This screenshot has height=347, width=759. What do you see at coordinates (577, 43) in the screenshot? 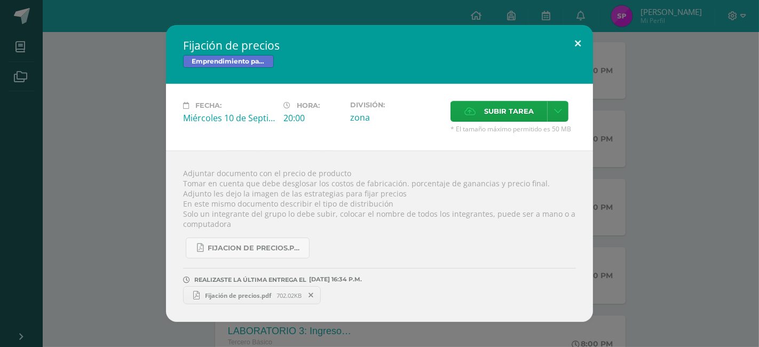
I see `button: Close (Esc)` at bounding box center [577, 43].